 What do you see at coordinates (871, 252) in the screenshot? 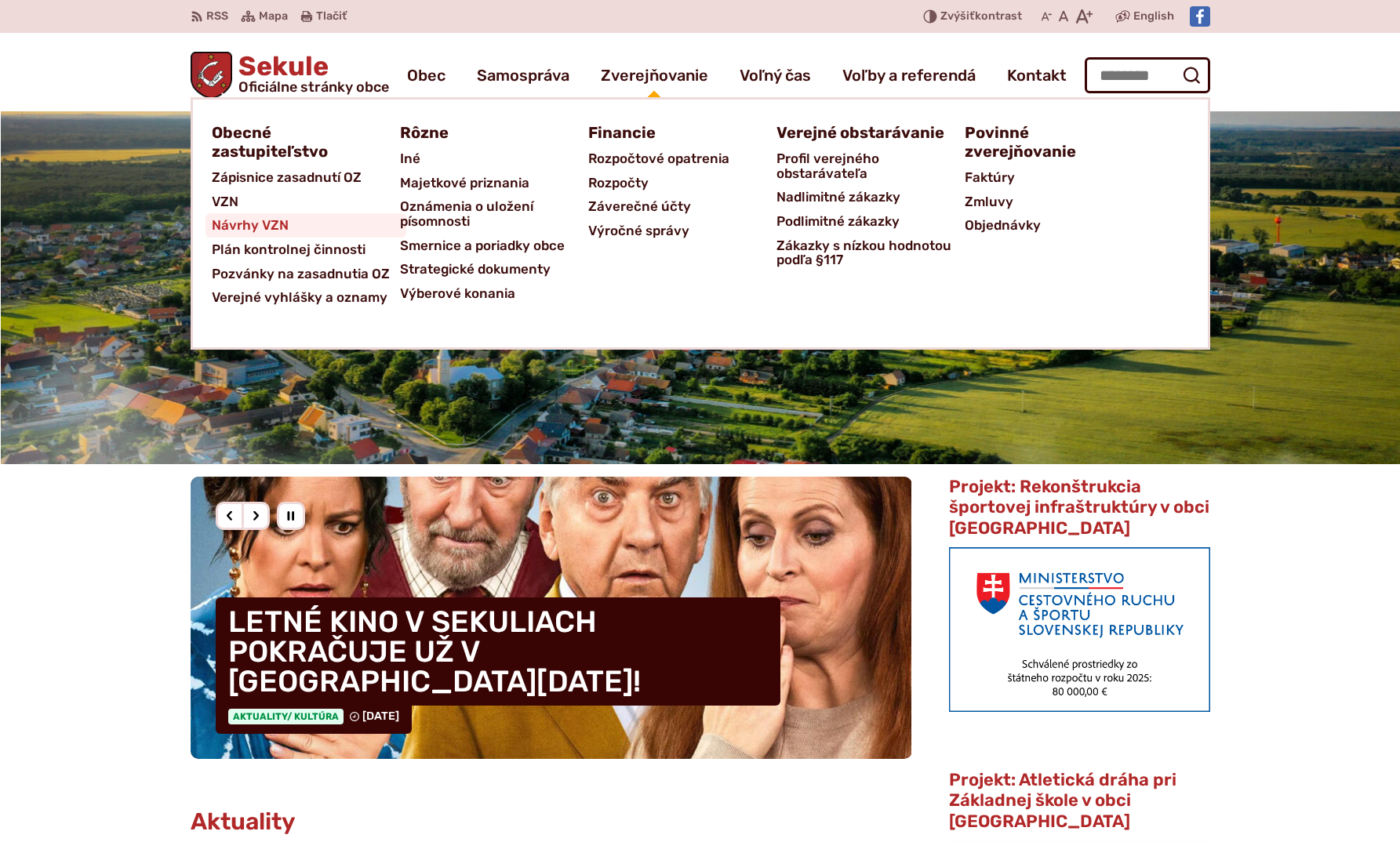
I see `span: Zákazky s nízkou hodnotou podľa §117` at bounding box center [871, 252].